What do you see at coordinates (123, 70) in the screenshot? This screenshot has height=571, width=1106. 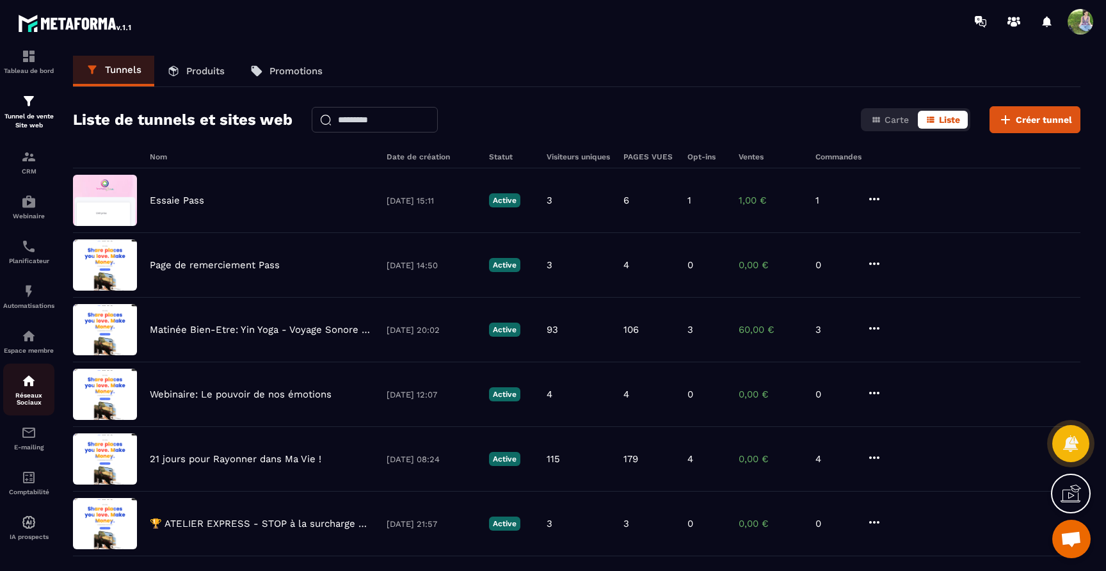 I see `p: Tunnels` at bounding box center [123, 70].